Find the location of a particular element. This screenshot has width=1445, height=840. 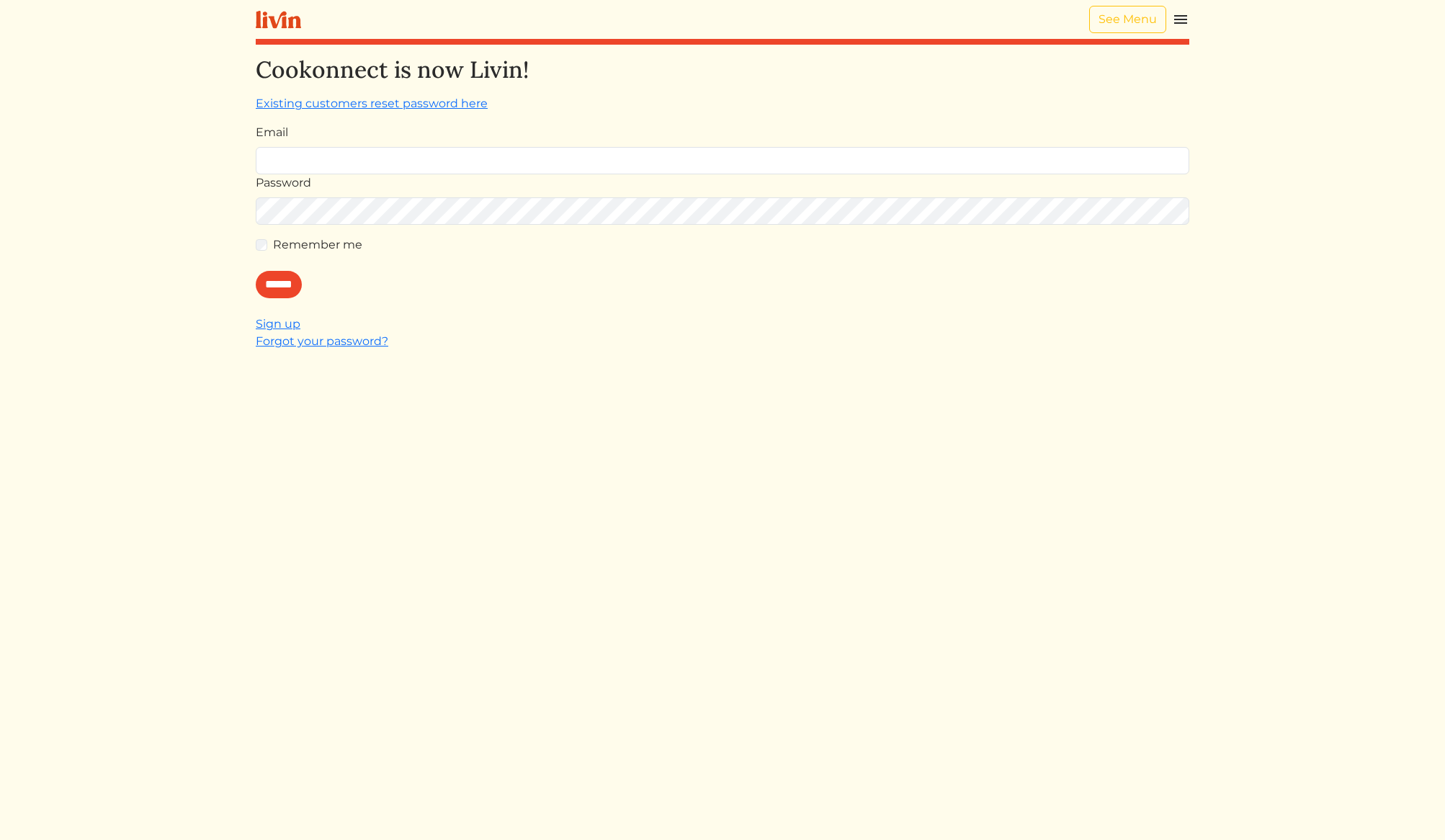

label: Password is located at coordinates (283, 183).